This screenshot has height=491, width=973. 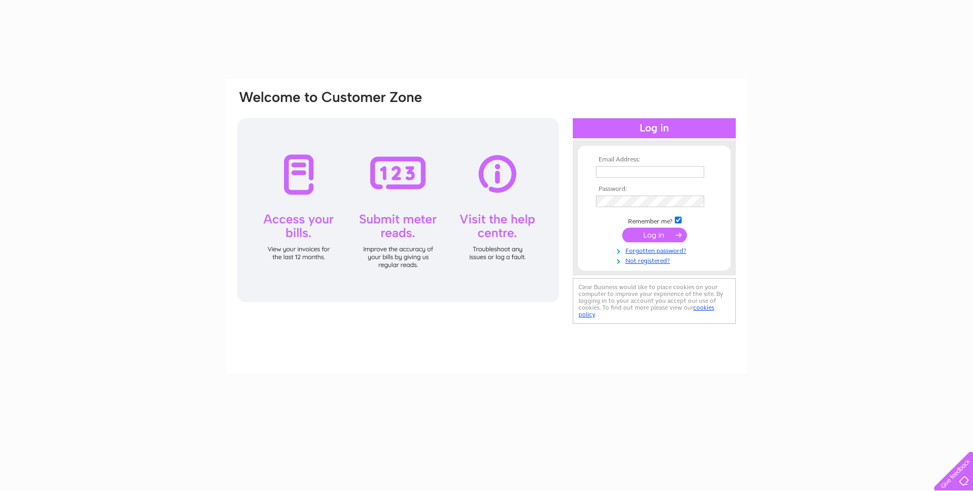 What do you see at coordinates (654, 301) in the screenshot?
I see `div: Clear Business would like to place cookies on your computer to improve your experience of the sit...` at bounding box center [654, 301].